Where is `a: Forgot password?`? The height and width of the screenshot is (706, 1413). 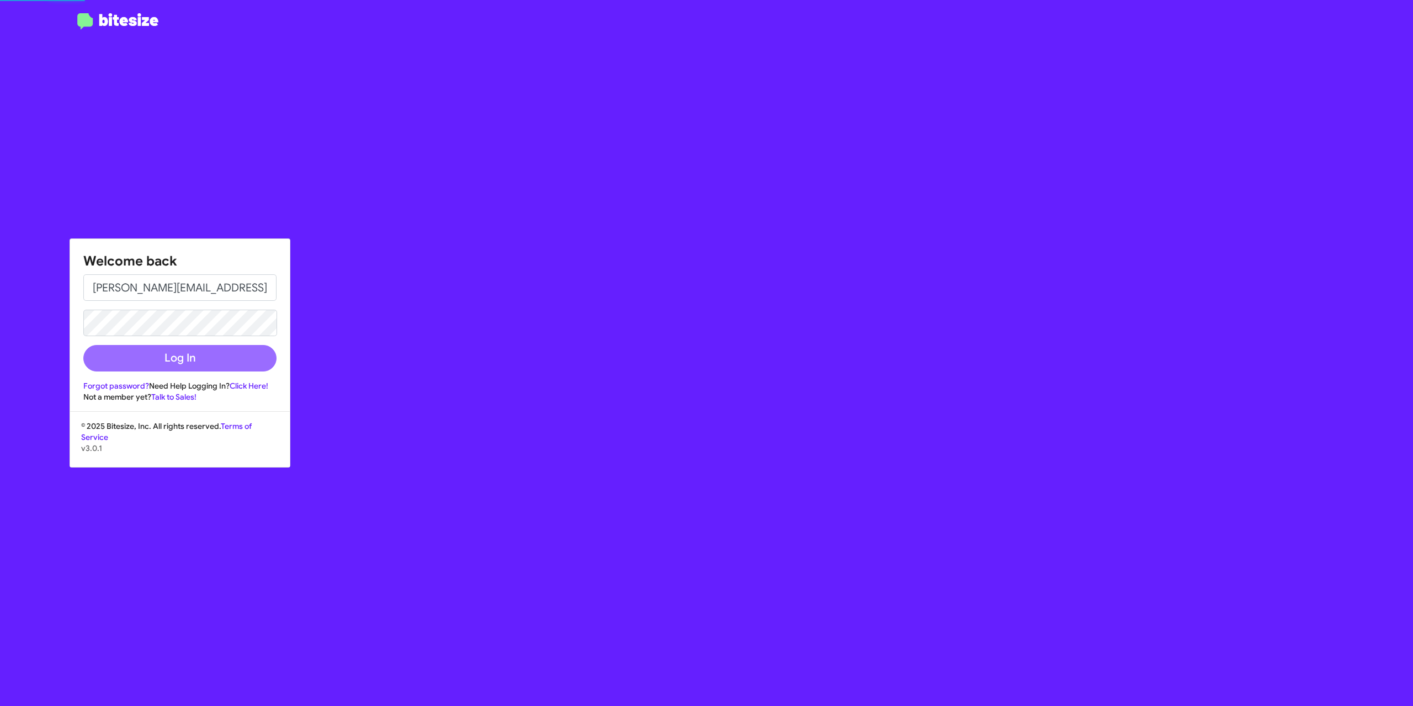 a: Forgot password? is located at coordinates (116, 386).